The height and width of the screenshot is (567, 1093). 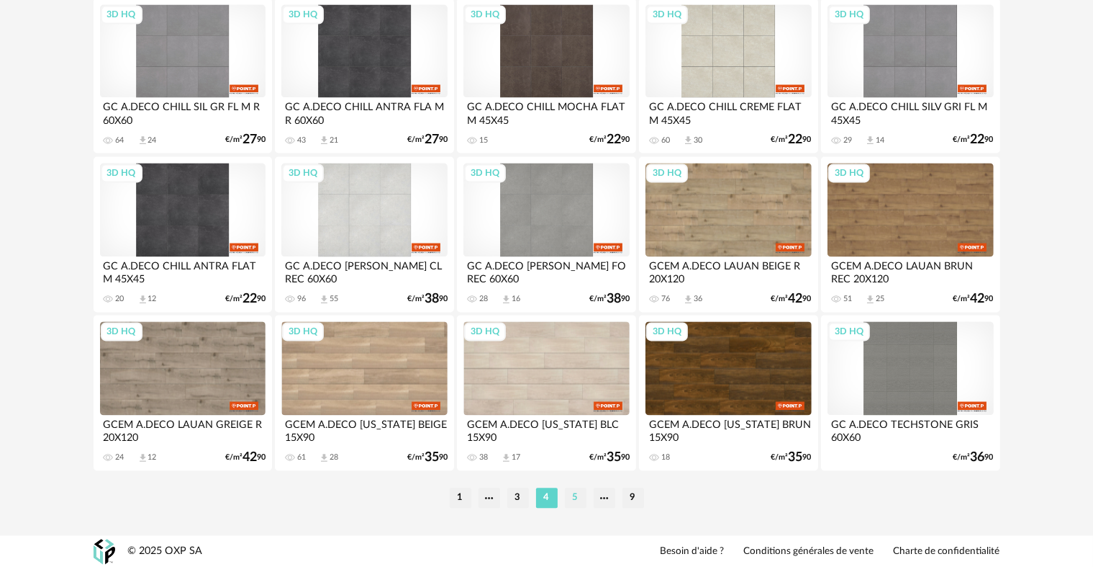 What do you see at coordinates (183, 112) in the screenshot?
I see `div: GC A.DECO CHILL SIL GR FL M R 60X60` at bounding box center [183, 112].